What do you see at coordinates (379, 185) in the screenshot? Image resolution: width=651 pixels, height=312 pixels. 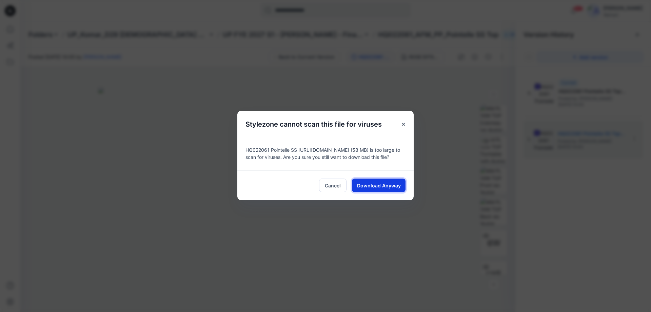 I see `button: Download Anyway` at bounding box center [379, 185].